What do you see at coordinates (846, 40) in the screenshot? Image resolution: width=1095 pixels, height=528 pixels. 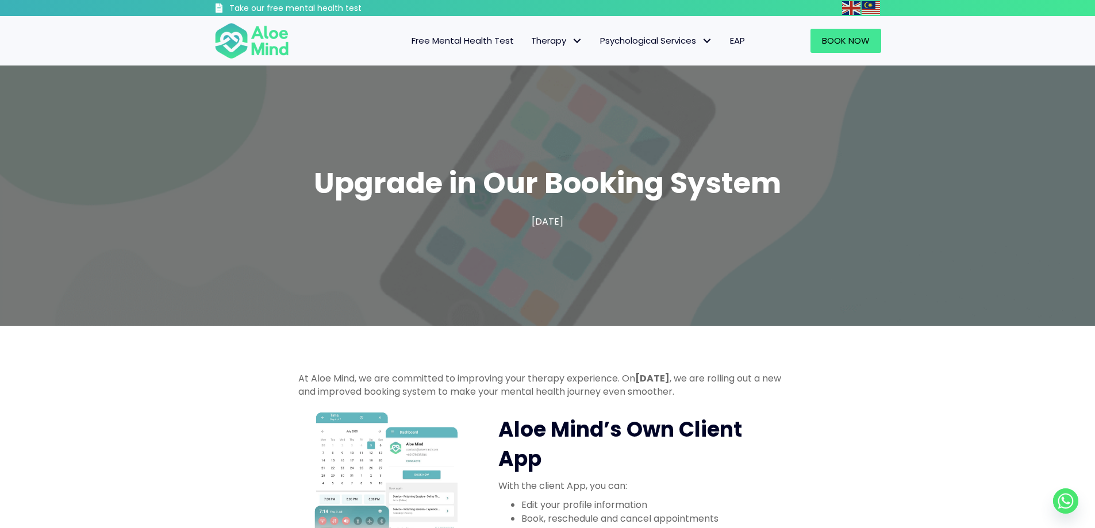 I see `span: Book Now` at bounding box center [846, 40].